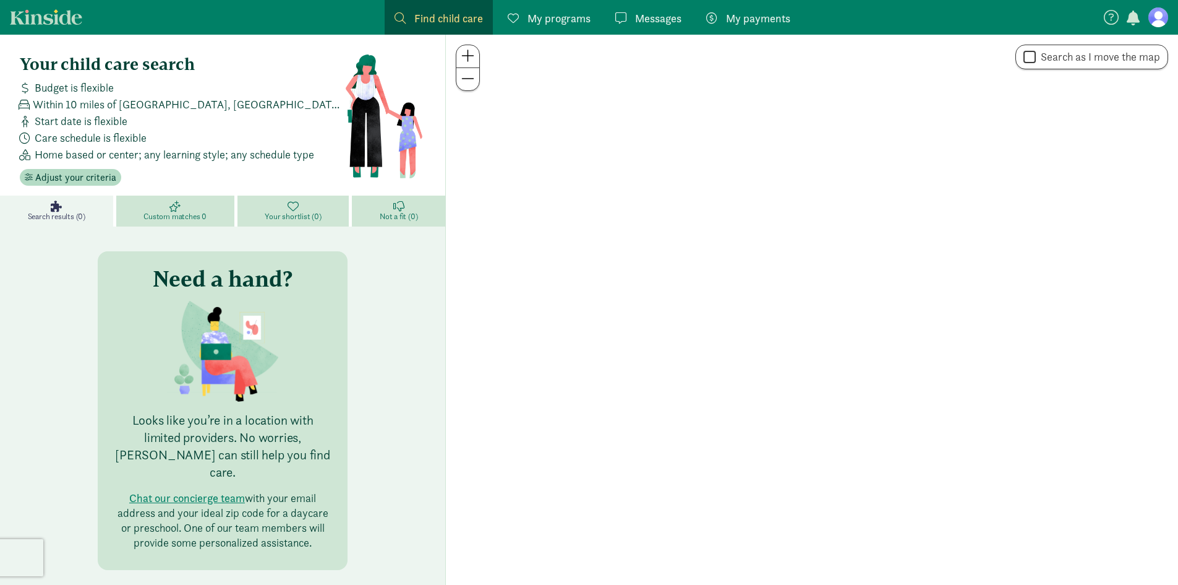 This screenshot has height=585, width=1178. Describe the element at coordinates (559, 18) in the screenshot. I see `span: My programs` at that location.